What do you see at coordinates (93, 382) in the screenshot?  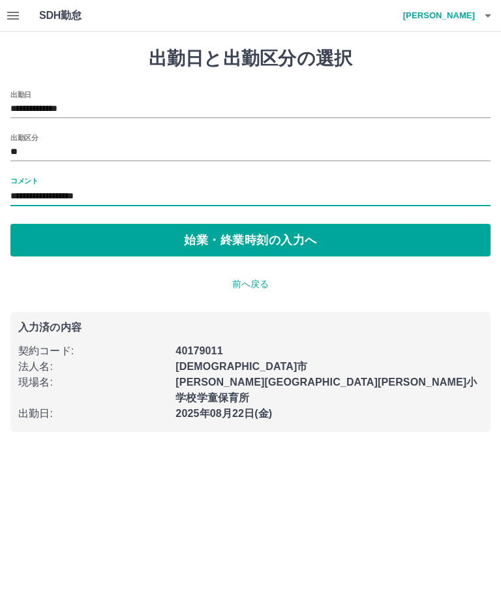 I see `p: 現場名 :` at bounding box center [93, 382].